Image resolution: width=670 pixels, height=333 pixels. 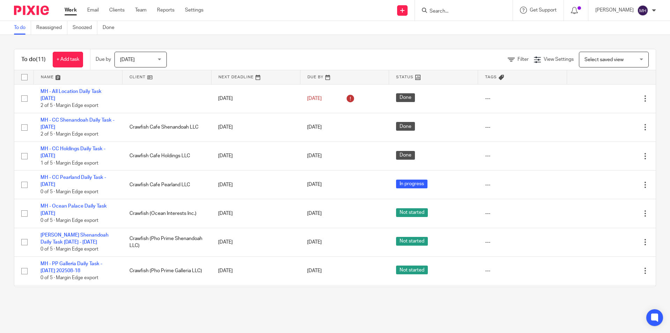 I want to click on a: To do, so click(x=22, y=28).